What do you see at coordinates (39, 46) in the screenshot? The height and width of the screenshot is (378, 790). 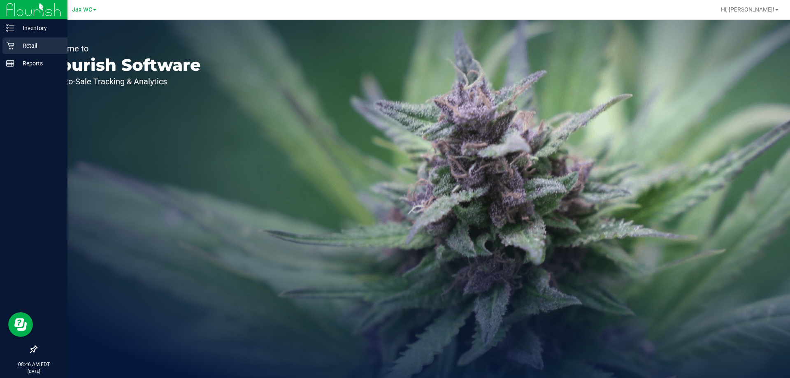 I see `p: Retail` at bounding box center [39, 46].